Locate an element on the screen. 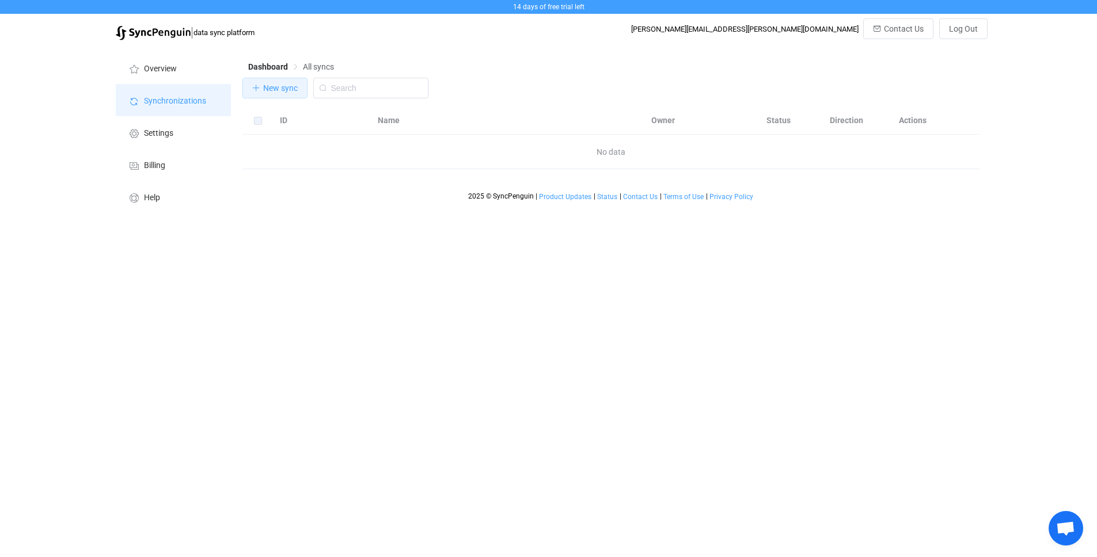 Image resolution: width=1097 pixels, height=557 pixels. span: No data is located at coordinates (611, 152).